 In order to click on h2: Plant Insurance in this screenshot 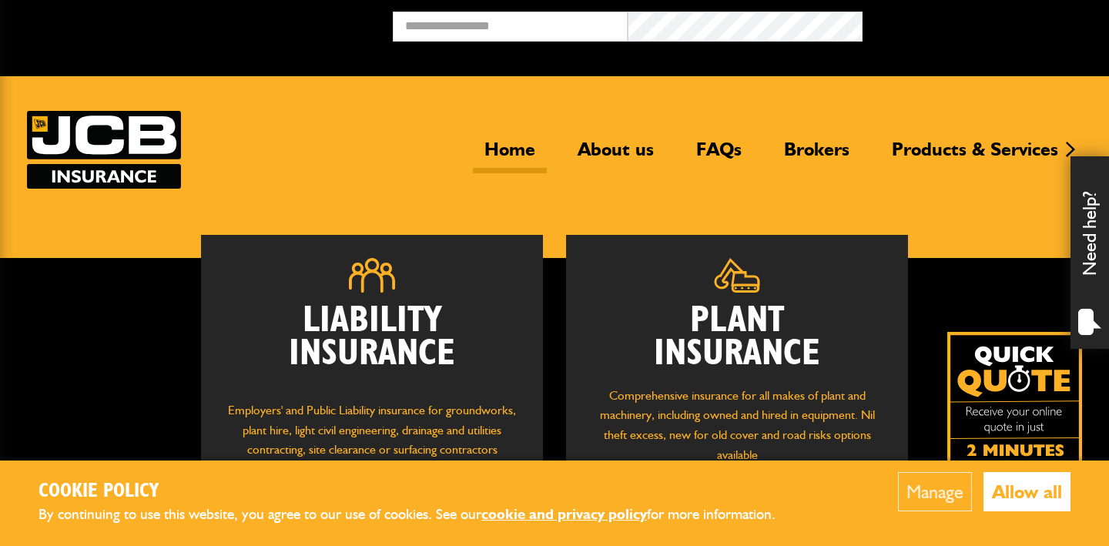, I will do `click(737, 337)`.